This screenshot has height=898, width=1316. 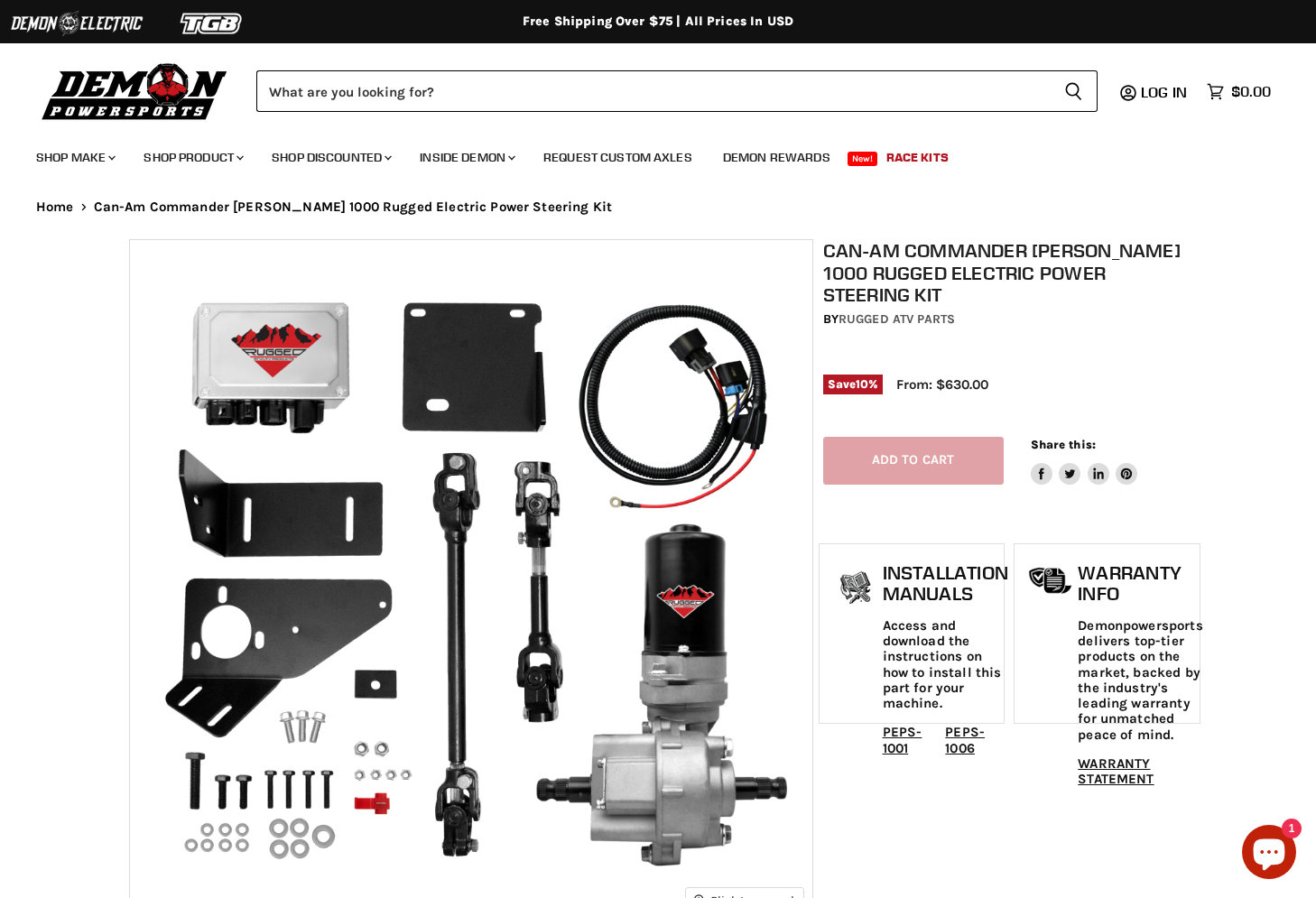 I want to click on img: TGB Logo 2, so click(x=212, y=24).